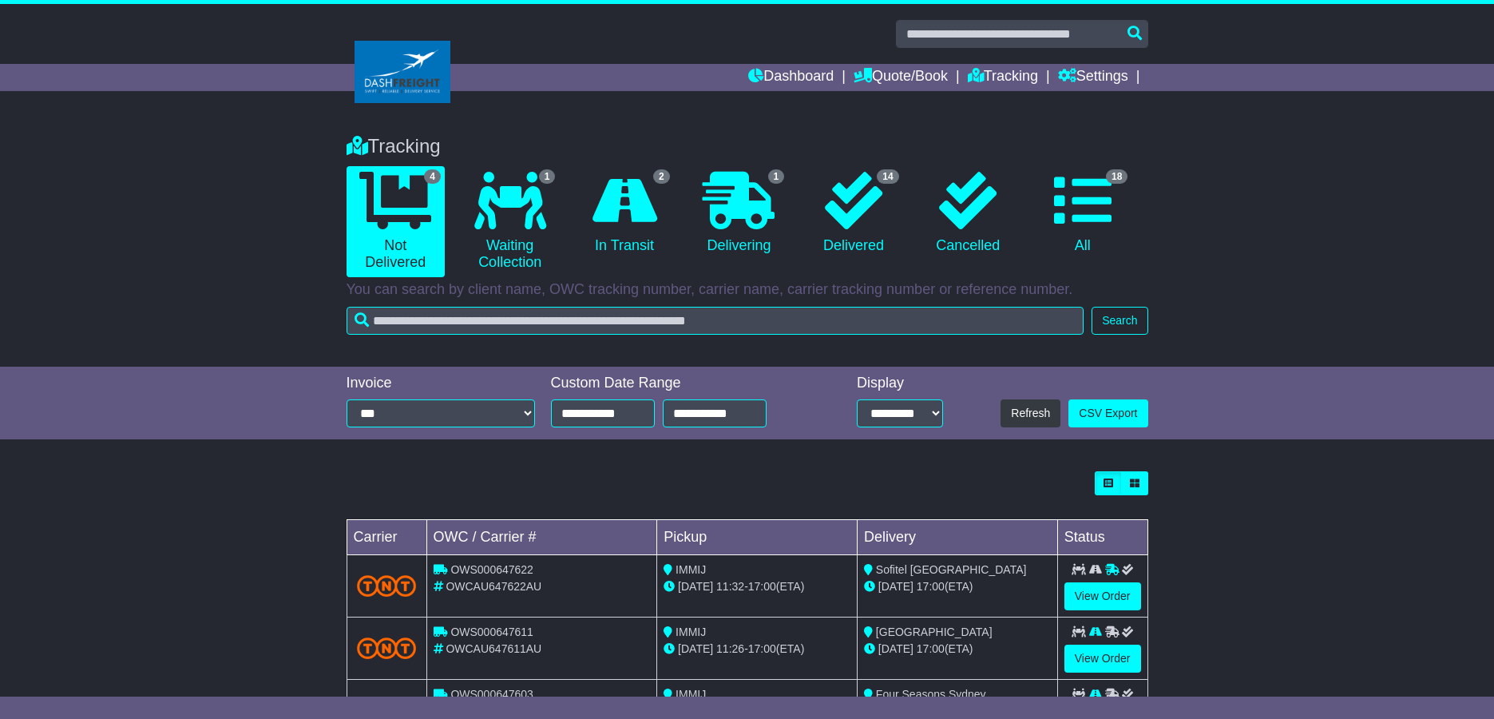 This screenshot has height=719, width=1494. Describe the element at coordinates (887, 177) in the screenshot. I see `span: 14` at that location.